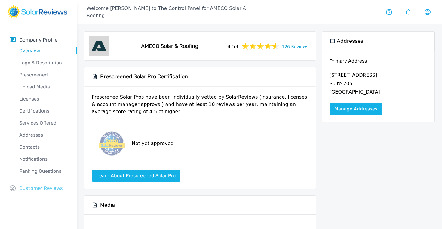  I want to click on p: Certifications, so click(43, 111).